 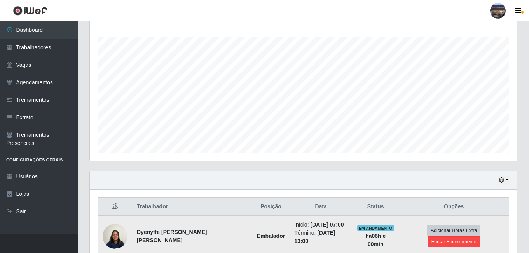 I want to click on button: Adicionar Horas Extra, so click(x=453, y=230).